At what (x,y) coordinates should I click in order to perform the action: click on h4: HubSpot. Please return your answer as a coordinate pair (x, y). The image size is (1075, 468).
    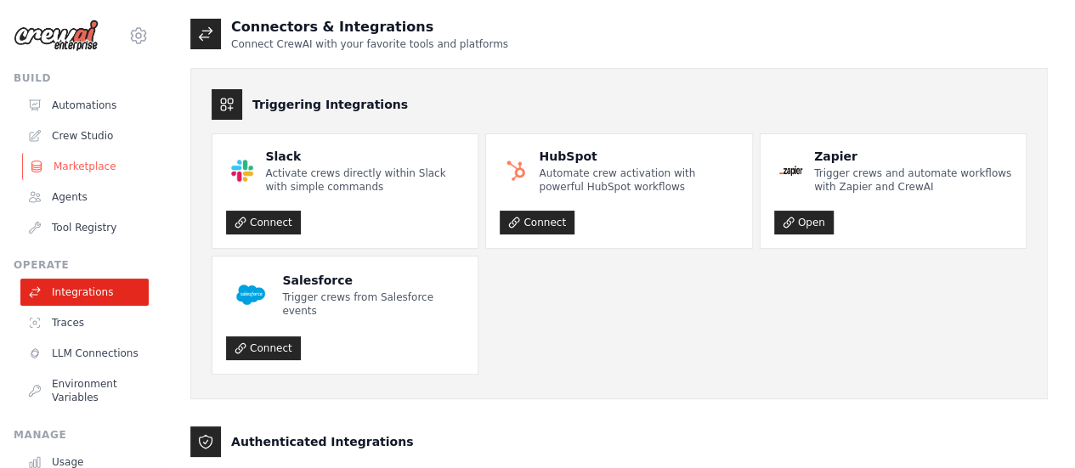
    Looking at the image, I should click on (638, 156).